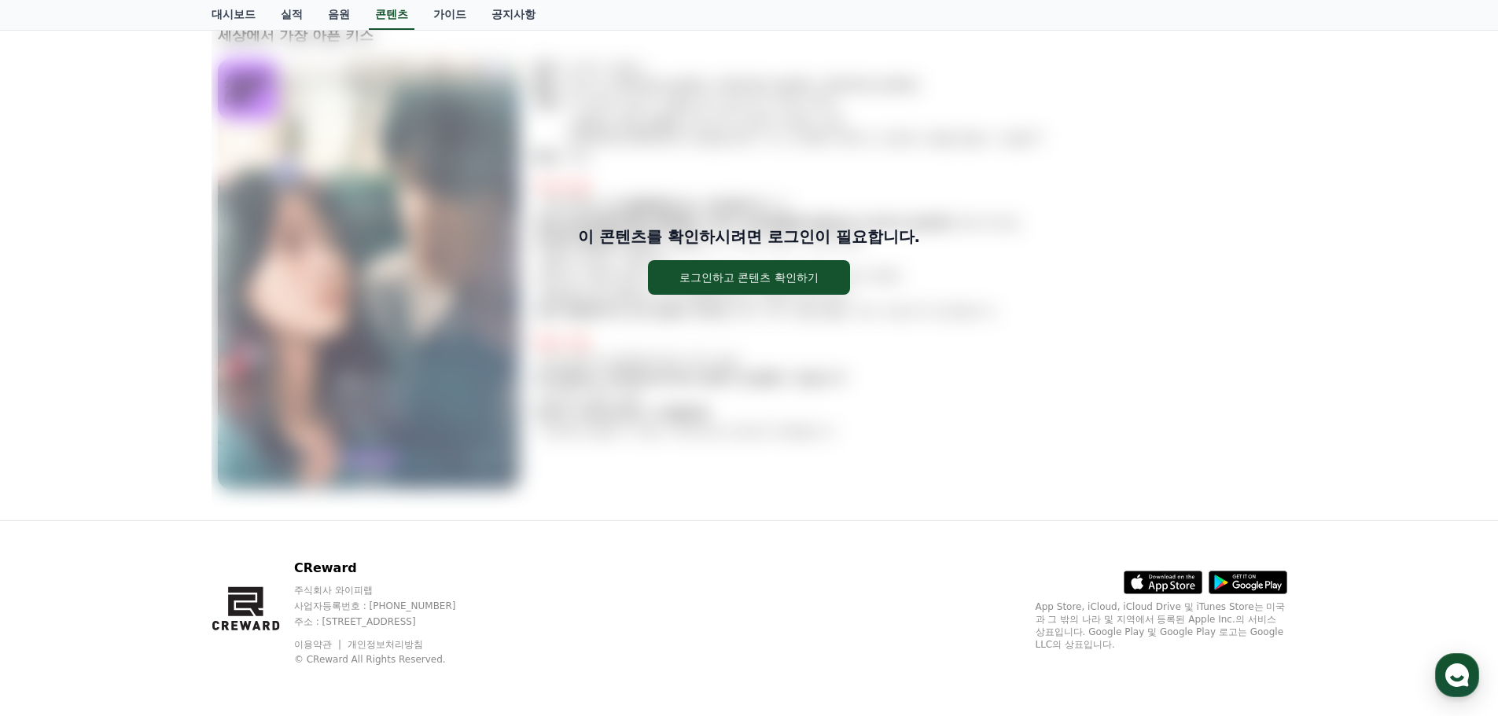 The height and width of the screenshot is (716, 1498). Describe the element at coordinates (54, 518) in the screenshot. I see `a: 홈` at that location.